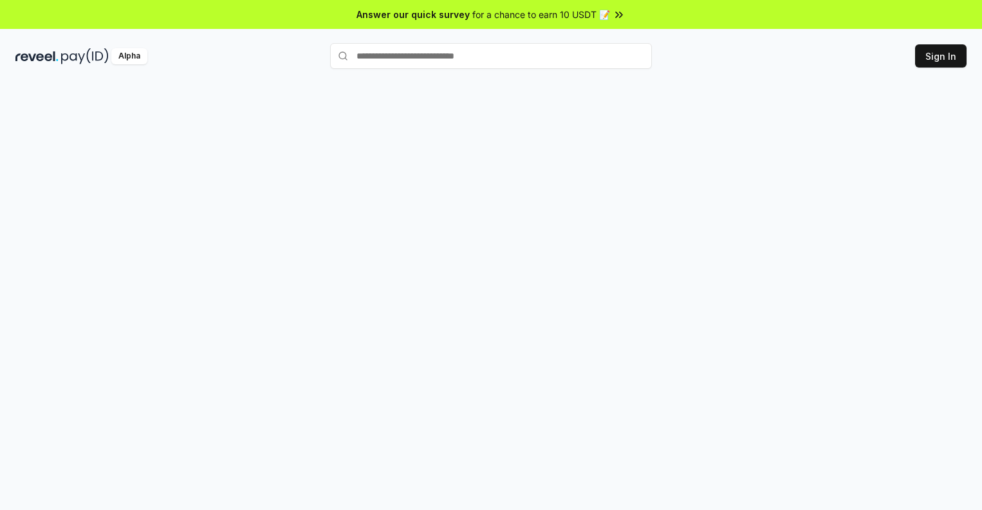 The width and height of the screenshot is (982, 510). What do you see at coordinates (941, 56) in the screenshot?
I see `button: Sign In` at bounding box center [941, 56].